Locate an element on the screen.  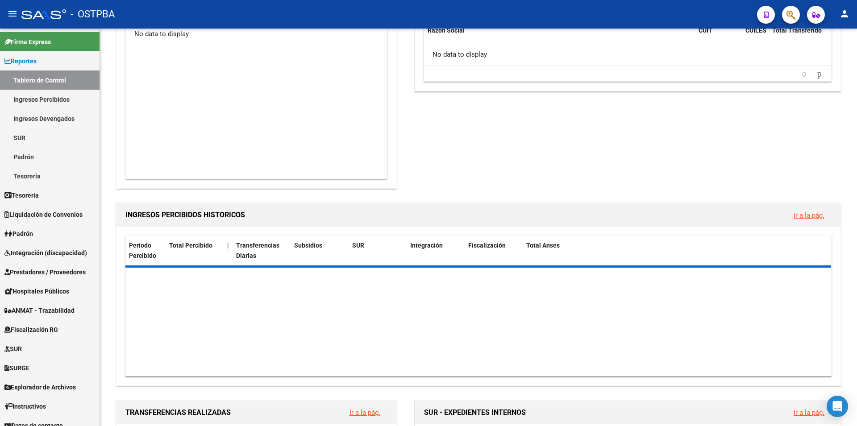
span: SURGE is located at coordinates (17, 368).